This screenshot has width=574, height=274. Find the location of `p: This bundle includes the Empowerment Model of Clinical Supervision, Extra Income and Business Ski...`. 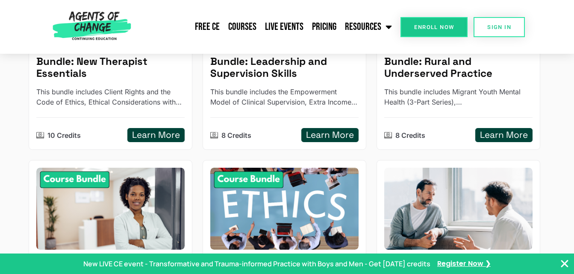

p: This bundle includes the Empowerment Model of Clinical Supervision, Extra Income and Business Ski... is located at coordinates (284, 97).